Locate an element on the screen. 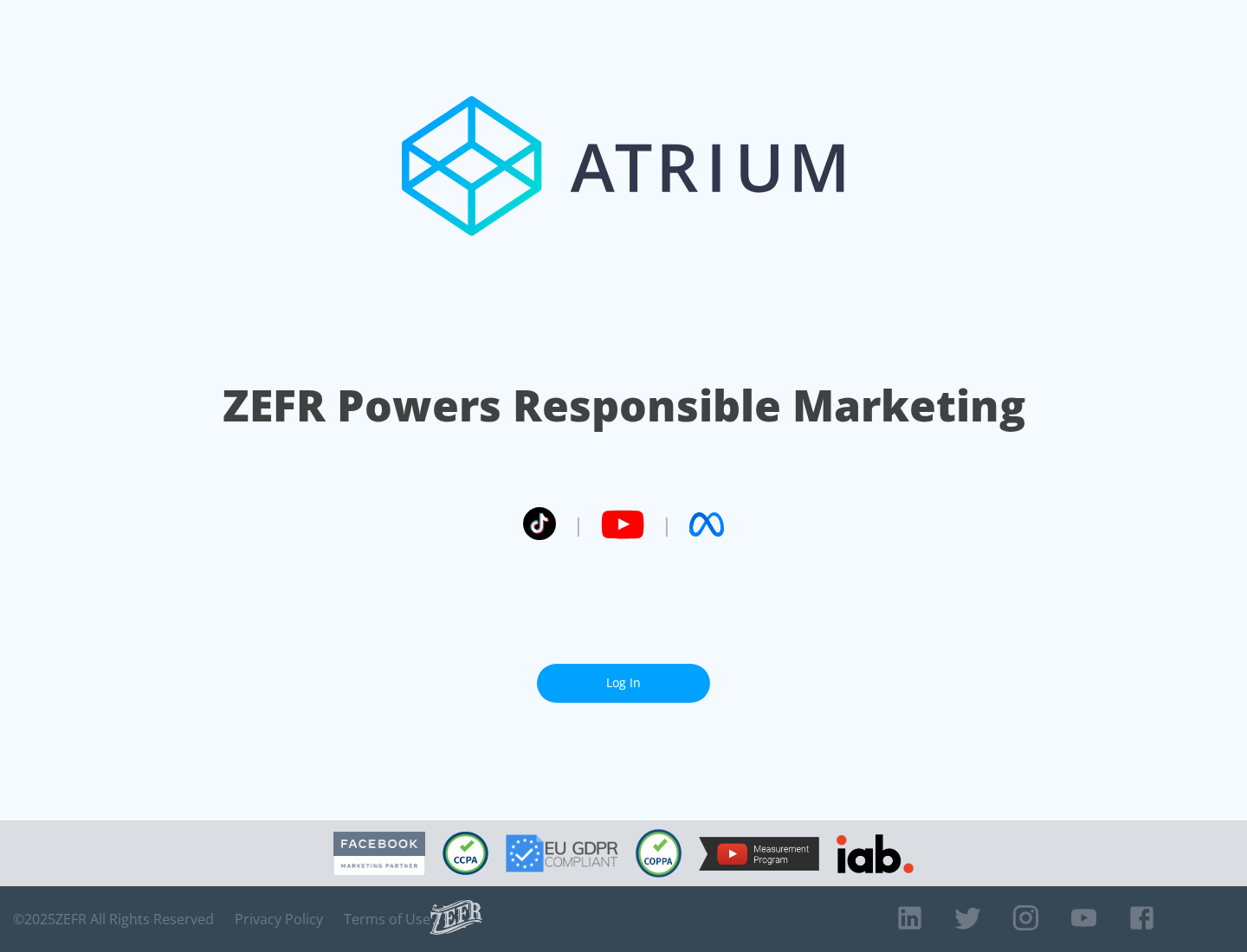 Image resolution: width=1247 pixels, height=952 pixels. span: © 2025 ZEFR All Rights Reserved is located at coordinates (113, 919).